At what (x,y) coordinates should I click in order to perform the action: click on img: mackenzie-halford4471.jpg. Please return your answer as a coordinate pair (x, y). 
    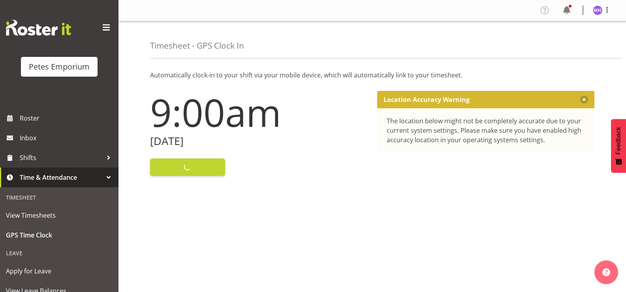
    Looking at the image, I should click on (597, 10).